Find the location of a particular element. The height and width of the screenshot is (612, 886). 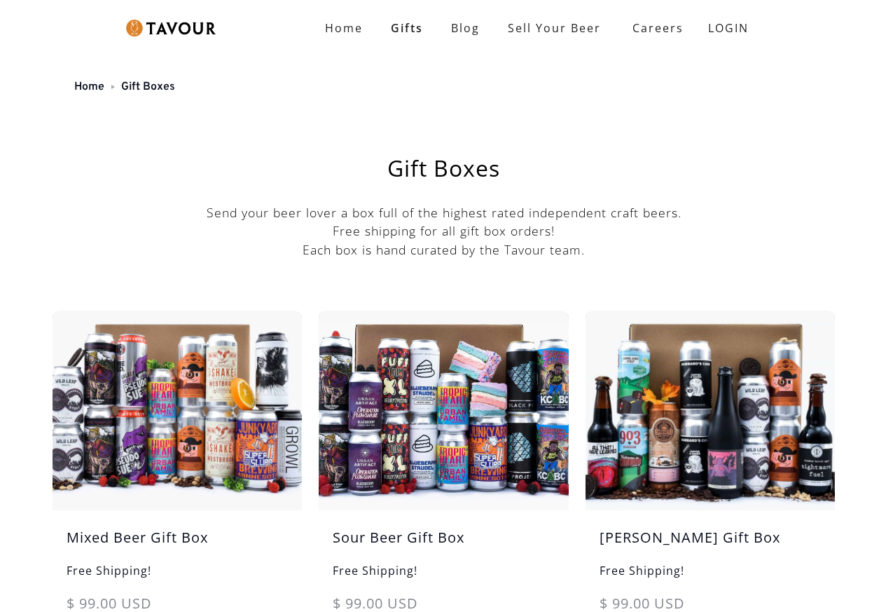

a: Careers is located at coordinates (654, 28).